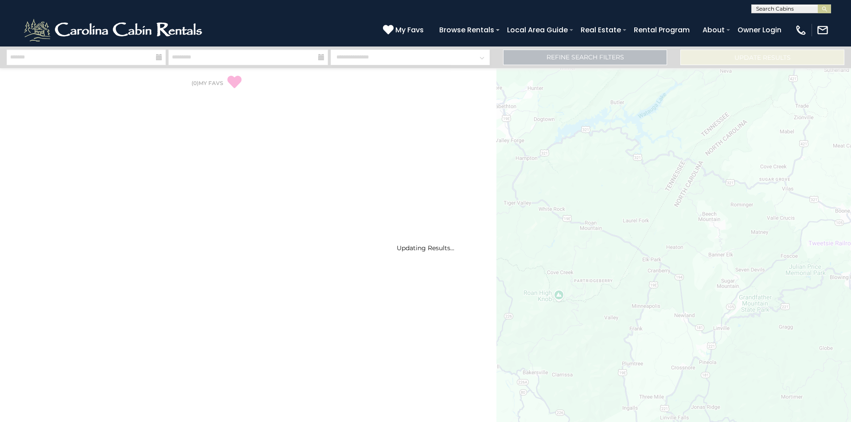 The height and width of the screenshot is (422, 851). I want to click on a: Real Estate, so click(601, 30).